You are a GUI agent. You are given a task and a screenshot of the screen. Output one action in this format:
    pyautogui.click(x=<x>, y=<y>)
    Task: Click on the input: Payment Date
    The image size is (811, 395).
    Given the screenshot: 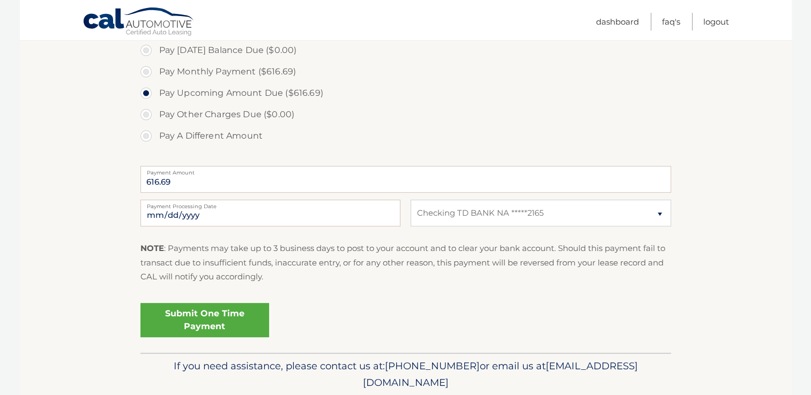 What is the action you would take?
    pyautogui.click(x=270, y=213)
    